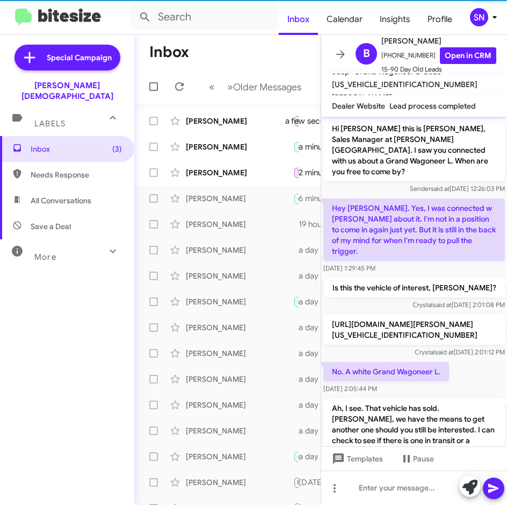 Image resolution: width=507 pixels, height=505 pixels. Describe the element at coordinates (204, 17) in the screenshot. I see `input: Search` at that location.